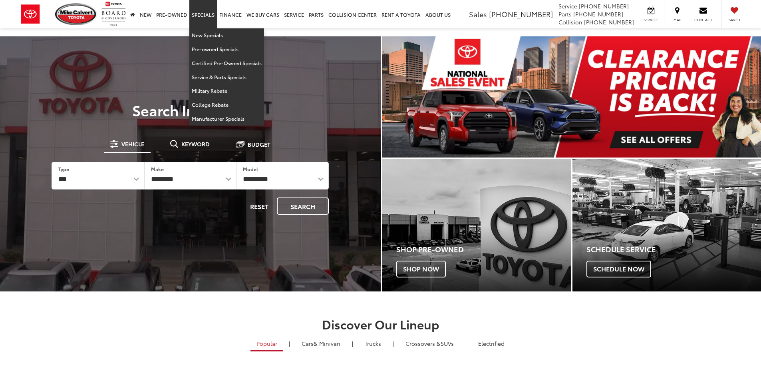 This screenshot has width=761, height=381. Describe the element at coordinates (227, 35) in the screenshot. I see `a: New Specials` at that location.